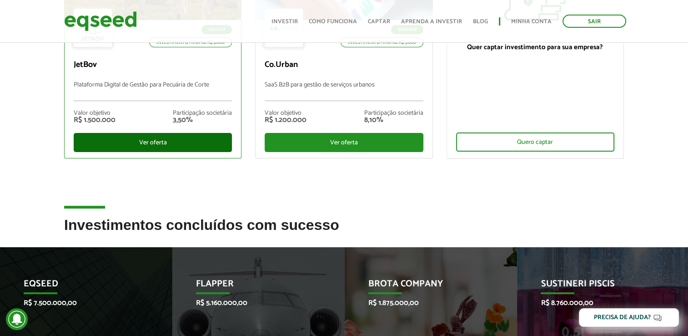 The width and height of the screenshot is (688, 336). Describe the element at coordinates (480, 21) in the screenshot. I see `a: Blog` at that location.